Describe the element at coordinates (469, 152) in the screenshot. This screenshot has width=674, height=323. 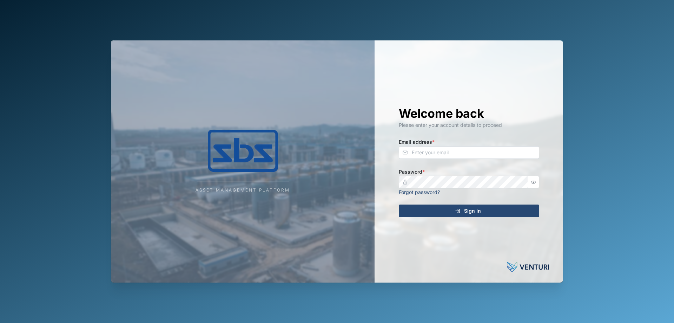
I see `input: Enter your email` at that location.